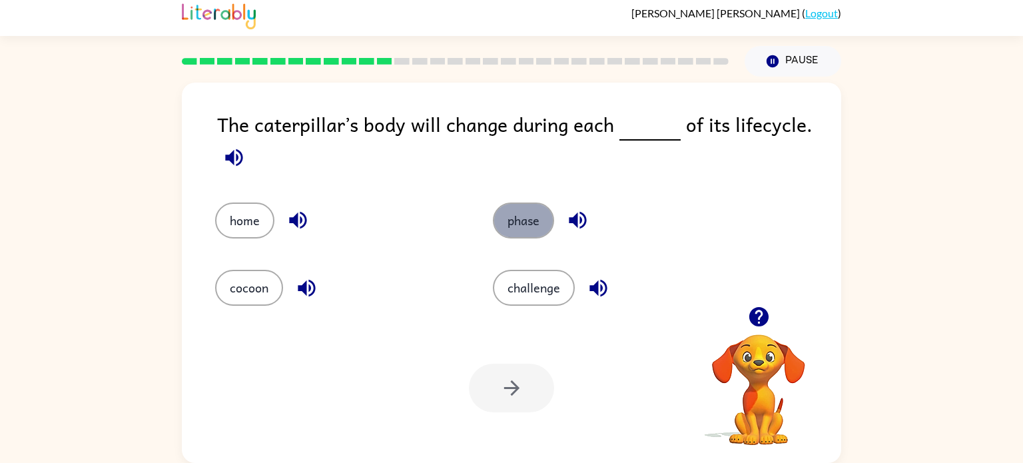 The height and width of the screenshot is (463, 1023). Describe the element at coordinates (249, 288) in the screenshot. I see `button: cocoon` at that location.